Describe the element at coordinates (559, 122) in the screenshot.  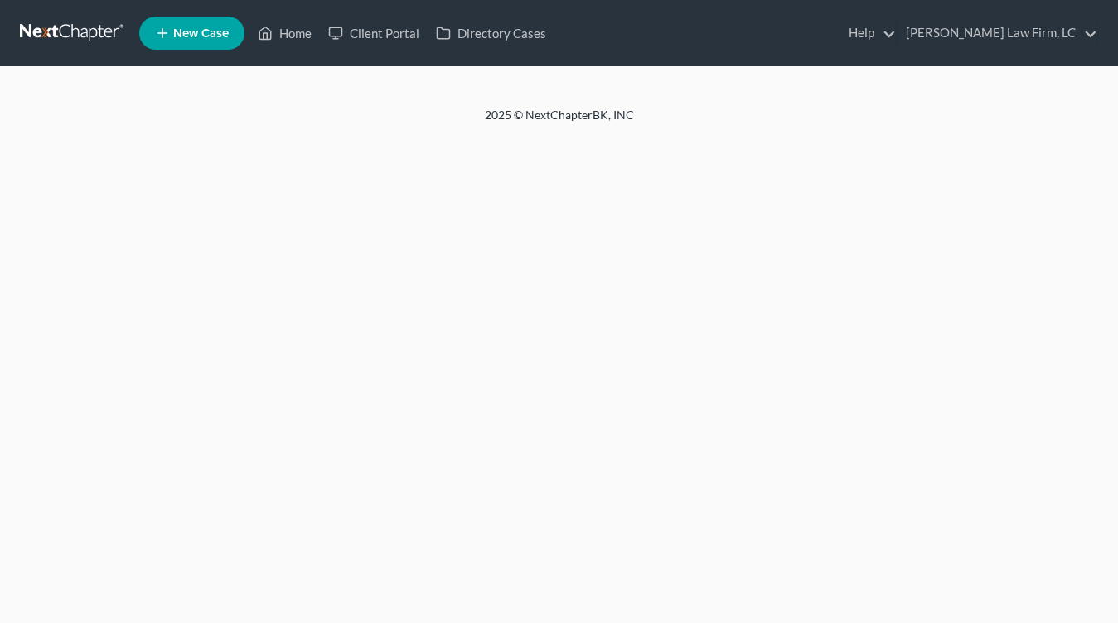
I see `div: 2025 © NextChapterBK, INC` at that location.